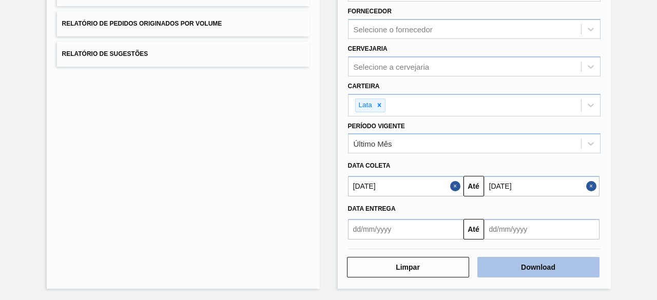 This screenshot has height=300, width=657. What do you see at coordinates (371, 209) in the screenshot?
I see `span: Data entrega` at bounding box center [371, 209].